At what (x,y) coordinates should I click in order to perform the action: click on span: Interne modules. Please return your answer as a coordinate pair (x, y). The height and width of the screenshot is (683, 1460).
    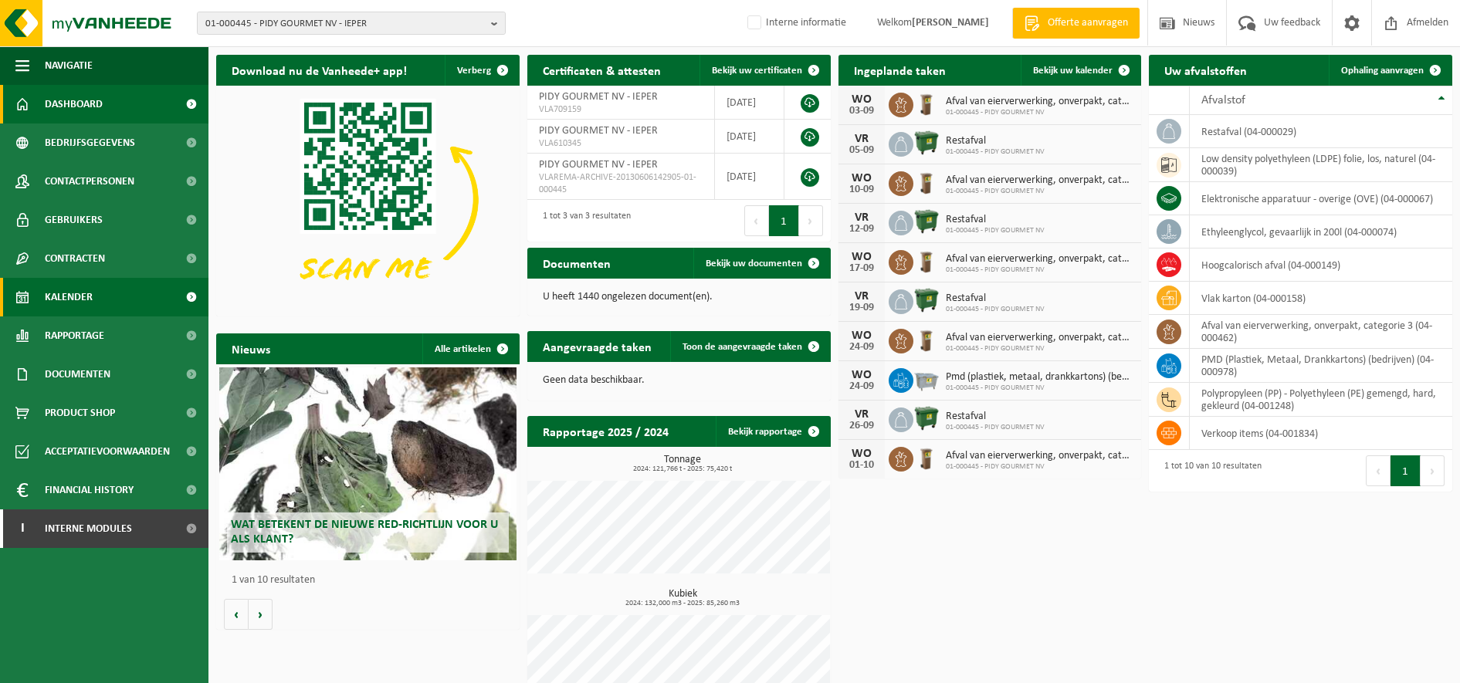
    Looking at the image, I should click on (88, 529).